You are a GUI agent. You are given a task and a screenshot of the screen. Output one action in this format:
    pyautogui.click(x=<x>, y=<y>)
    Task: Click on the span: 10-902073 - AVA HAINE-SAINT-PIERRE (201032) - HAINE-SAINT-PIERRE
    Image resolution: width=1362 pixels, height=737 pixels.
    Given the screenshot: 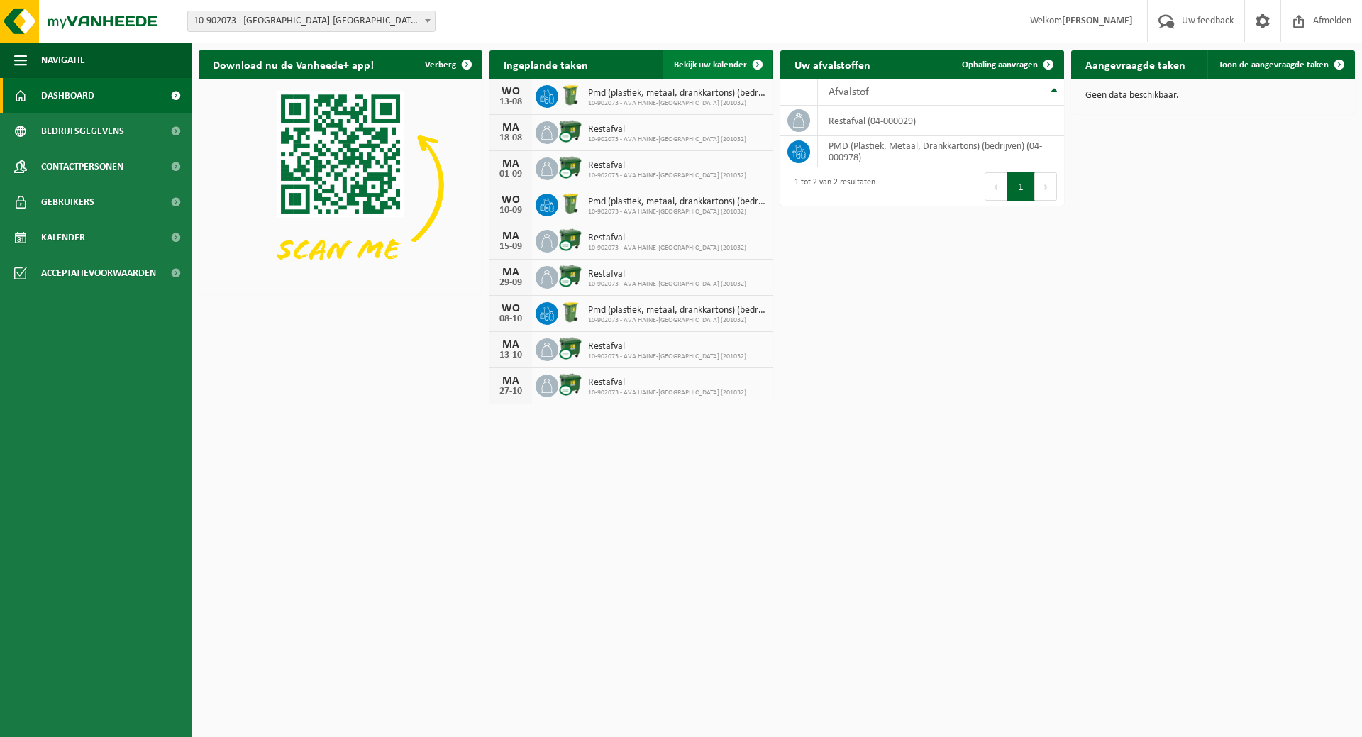 What is the action you would take?
    pyautogui.click(x=311, y=21)
    